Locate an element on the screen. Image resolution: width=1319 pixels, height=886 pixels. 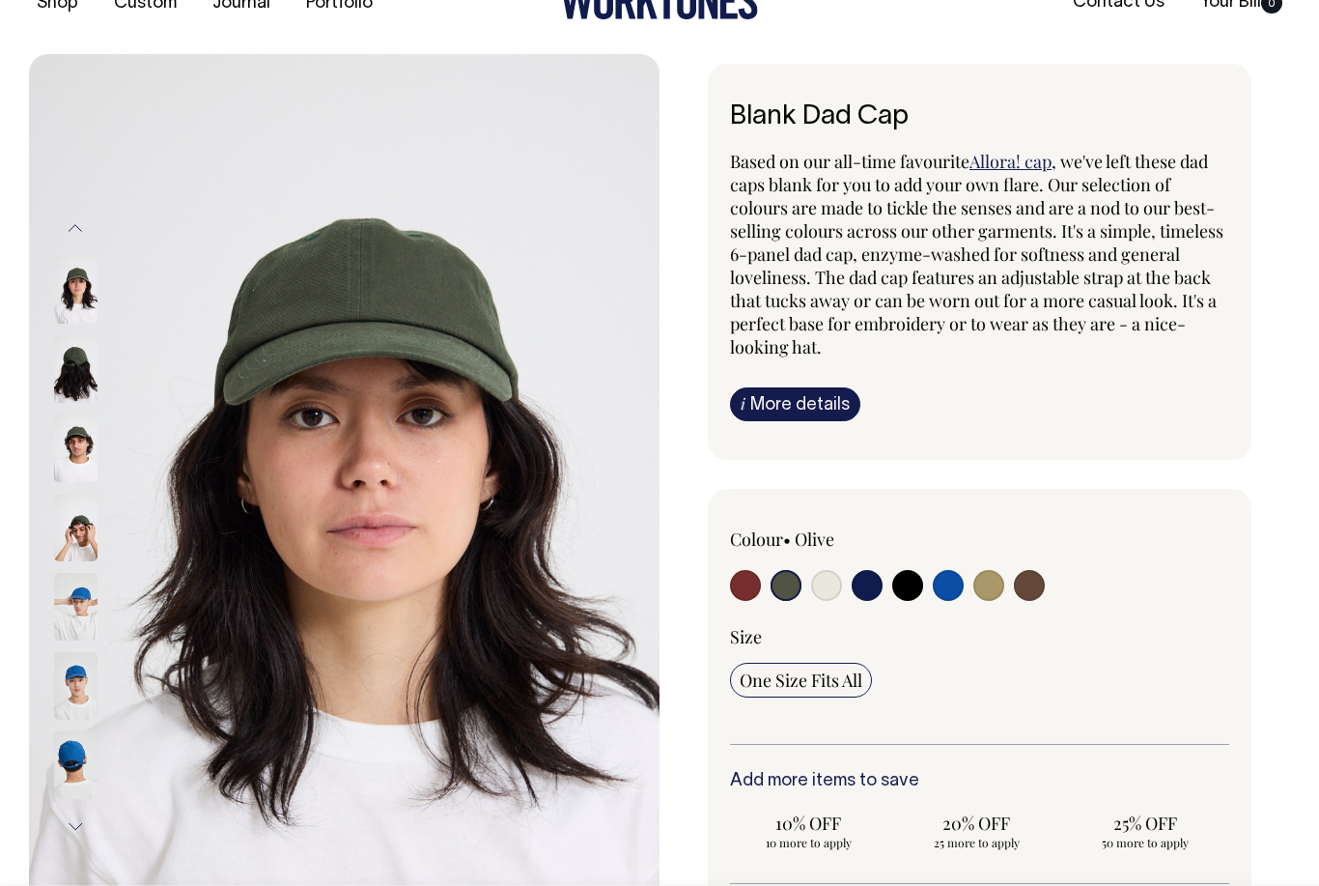
span: 10 more to apply is located at coordinates (808, 842).